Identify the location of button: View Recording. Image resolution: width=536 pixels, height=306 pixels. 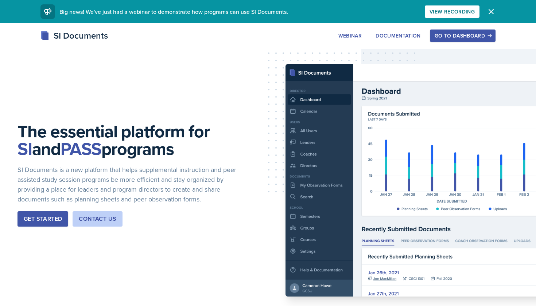
(452, 12).